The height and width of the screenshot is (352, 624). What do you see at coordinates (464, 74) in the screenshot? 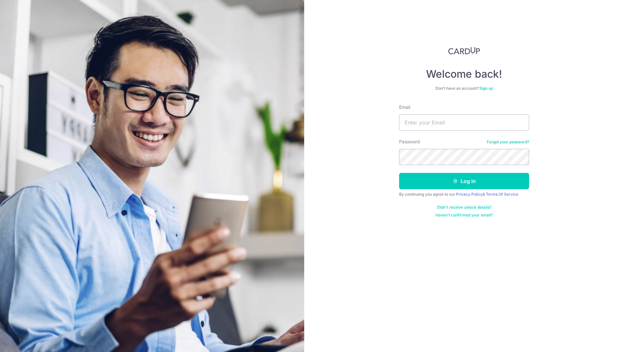
I see `h4: Welcome back!` at bounding box center [464, 74].